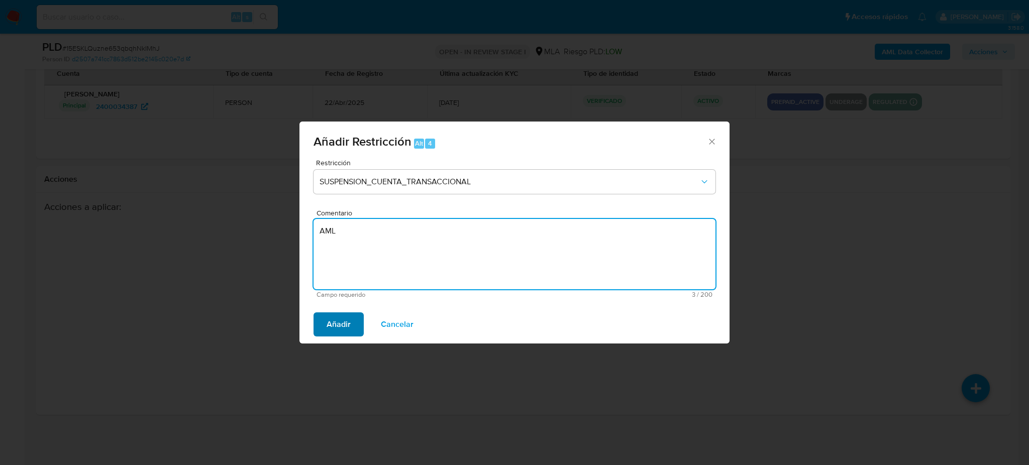 This screenshot has height=465, width=1029. What do you see at coordinates (339, 325) in the screenshot?
I see `button: Añadir` at bounding box center [339, 325].